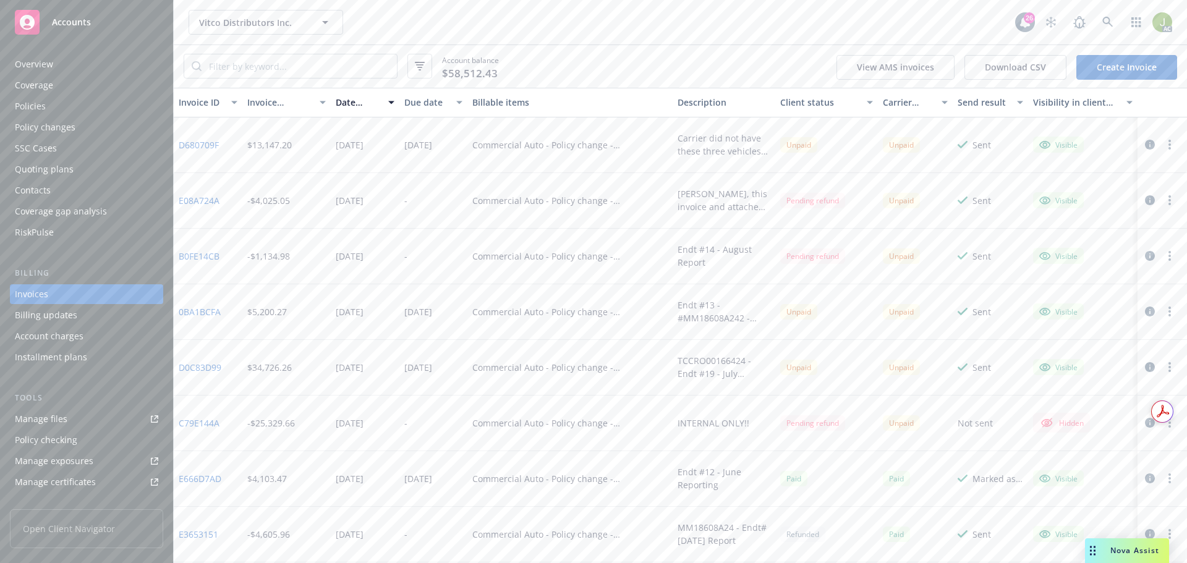  I want to click on div: Overview, so click(34, 64).